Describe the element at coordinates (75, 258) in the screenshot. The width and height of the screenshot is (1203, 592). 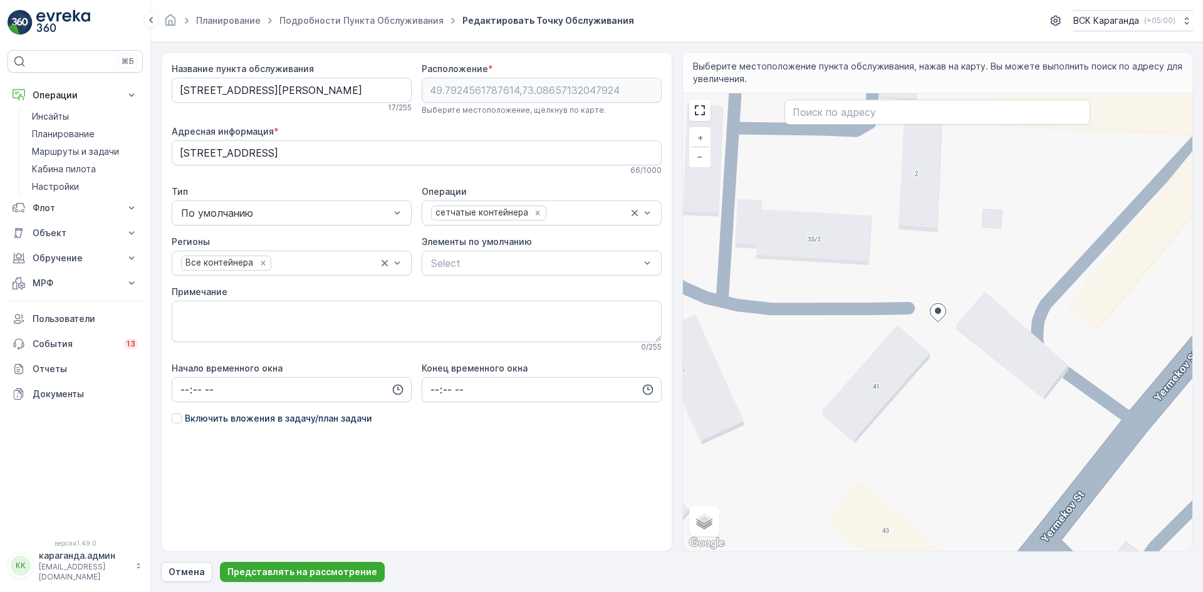
I see `button: Обручение` at that location.